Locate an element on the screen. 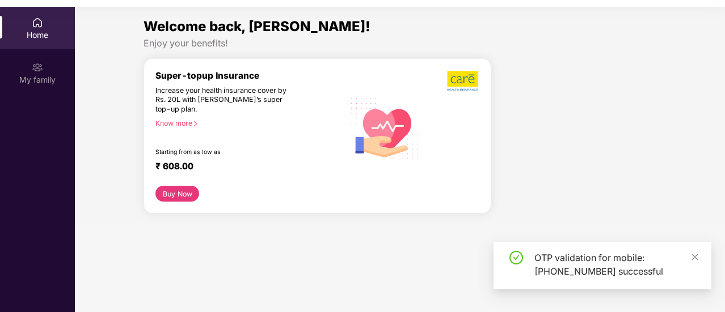  div: Starting from as low as is located at coordinates (226, 153).